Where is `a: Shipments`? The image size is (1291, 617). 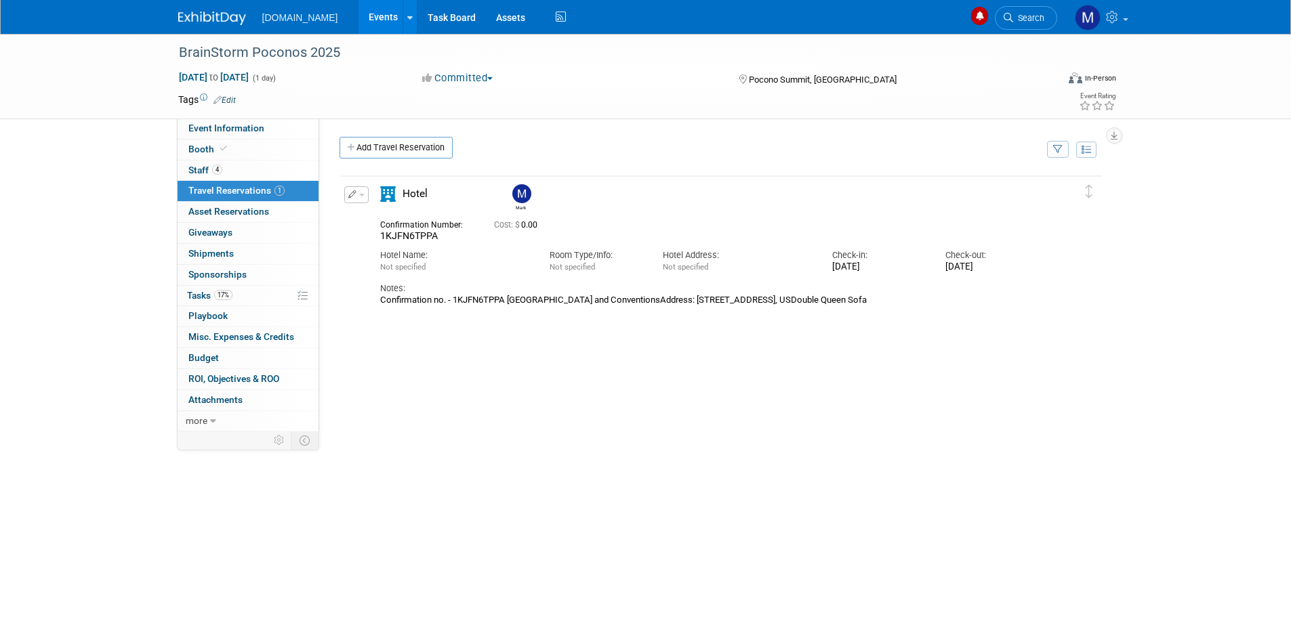
a: Shipments is located at coordinates (248, 254).